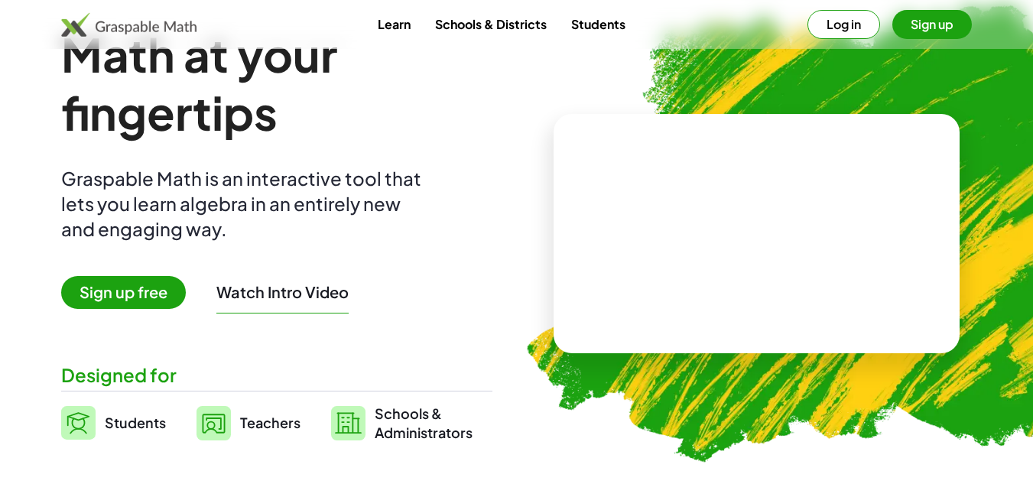  I want to click on span: Teachers, so click(270, 422).